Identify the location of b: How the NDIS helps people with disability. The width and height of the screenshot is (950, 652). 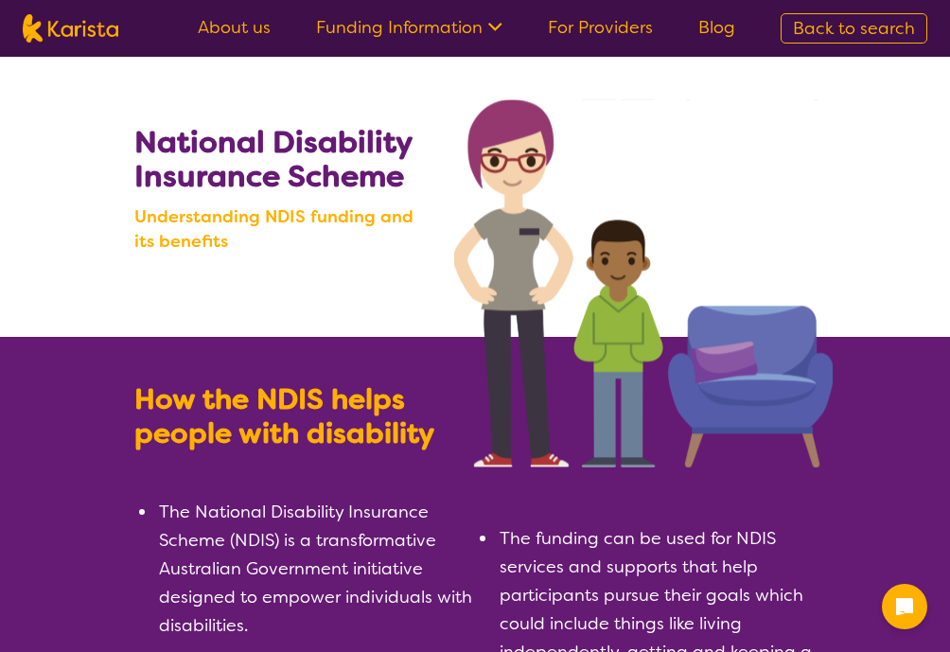
(284, 416).